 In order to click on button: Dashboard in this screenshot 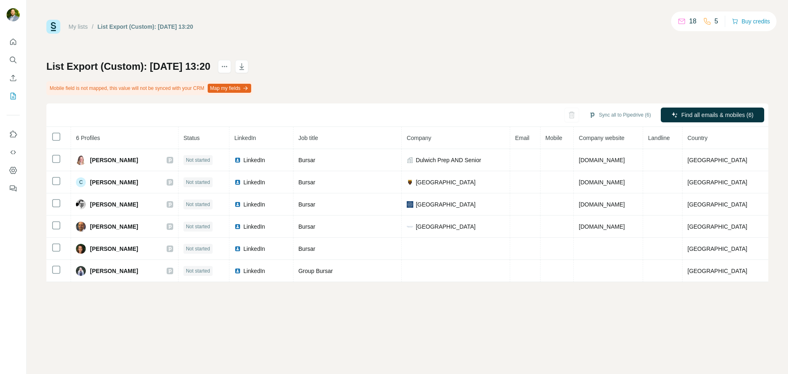, I will do `click(13, 170)`.